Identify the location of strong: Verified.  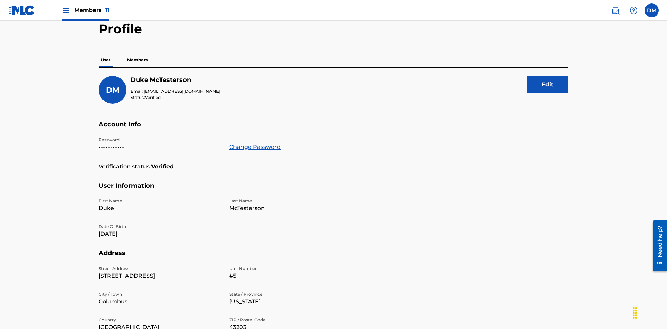
(162, 167).